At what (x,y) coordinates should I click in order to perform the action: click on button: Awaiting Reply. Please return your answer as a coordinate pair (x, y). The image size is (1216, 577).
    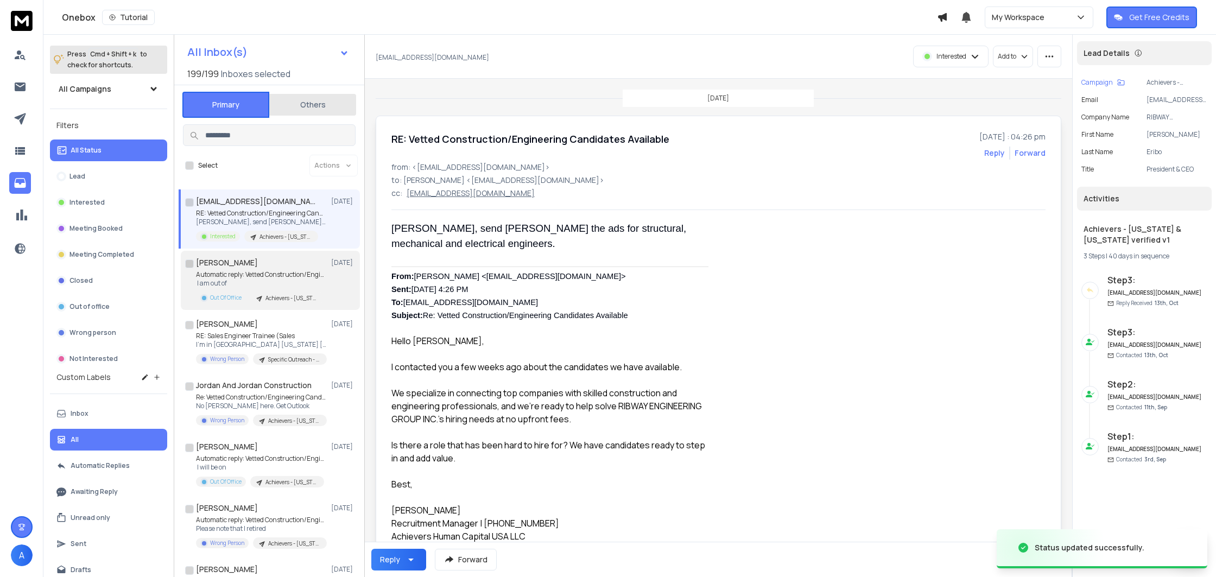
    Looking at the image, I should click on (109, 492).